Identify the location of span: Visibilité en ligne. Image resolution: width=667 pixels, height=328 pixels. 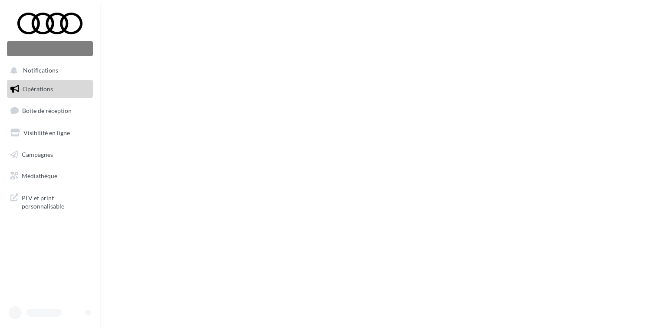
(46, 132).